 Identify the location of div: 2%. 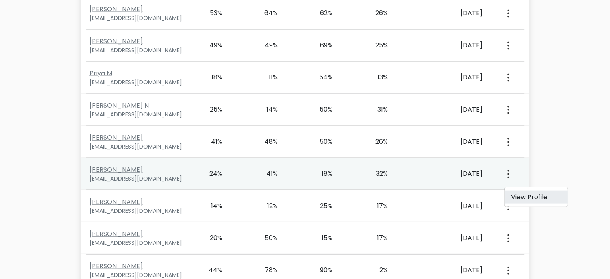
(376, 270).